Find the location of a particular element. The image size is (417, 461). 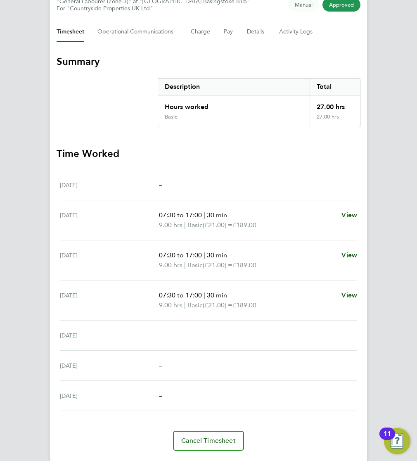

span: Cancel Timesheet is located at coordinates (209, 441).